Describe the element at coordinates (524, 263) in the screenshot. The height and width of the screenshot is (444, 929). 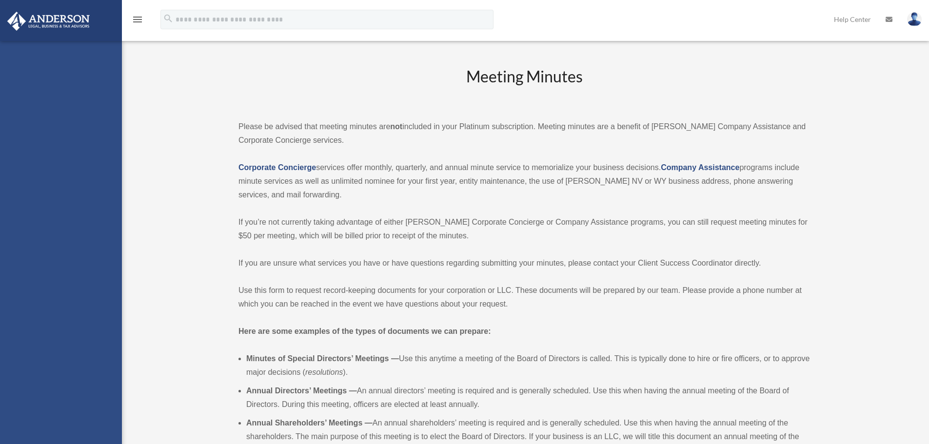
I see `p: If you are unsure what services you have or have questions regarding submitting your minutes, ple...` at that location.